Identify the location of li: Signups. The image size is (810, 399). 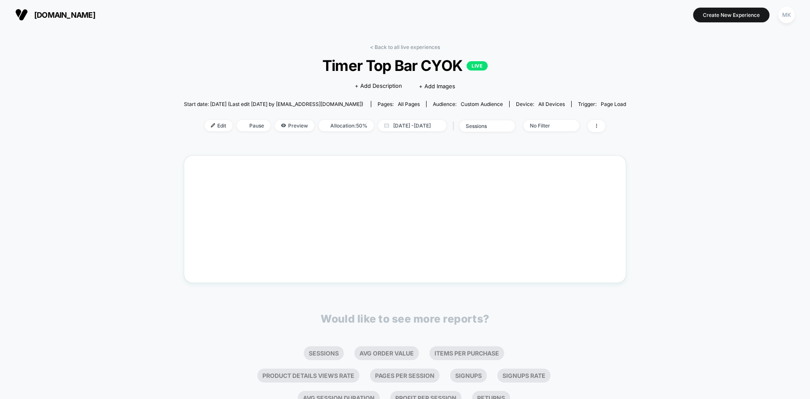
(468, 375).